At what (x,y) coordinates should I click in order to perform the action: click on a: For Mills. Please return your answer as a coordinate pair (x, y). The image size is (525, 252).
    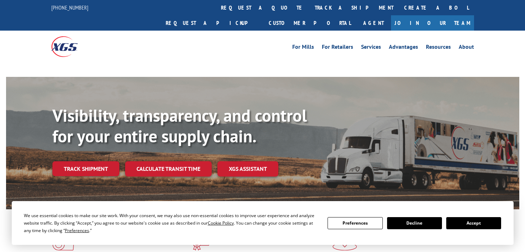
    Looking at the image, I should click on (303, 48).